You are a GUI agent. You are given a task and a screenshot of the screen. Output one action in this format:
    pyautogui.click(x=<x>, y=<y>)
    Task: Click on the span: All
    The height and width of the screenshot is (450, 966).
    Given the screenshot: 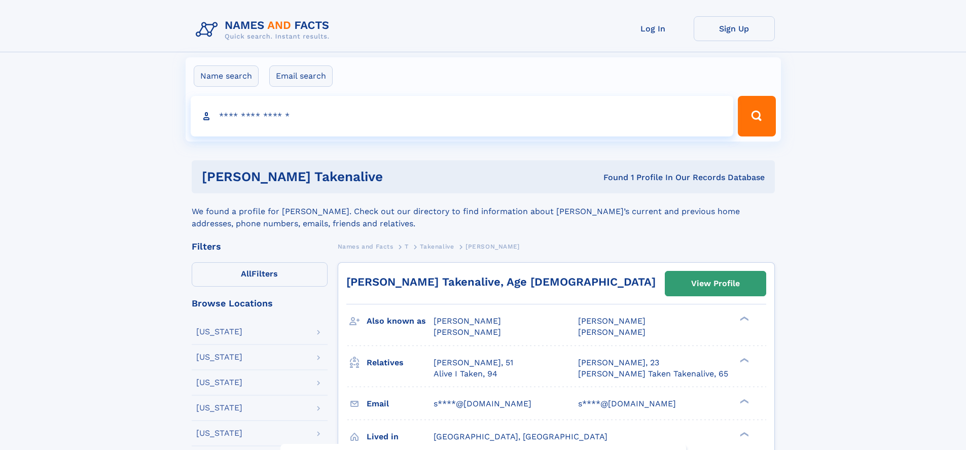 What is the action you would take?
    pyautogui.click(x=246, y=273)
    